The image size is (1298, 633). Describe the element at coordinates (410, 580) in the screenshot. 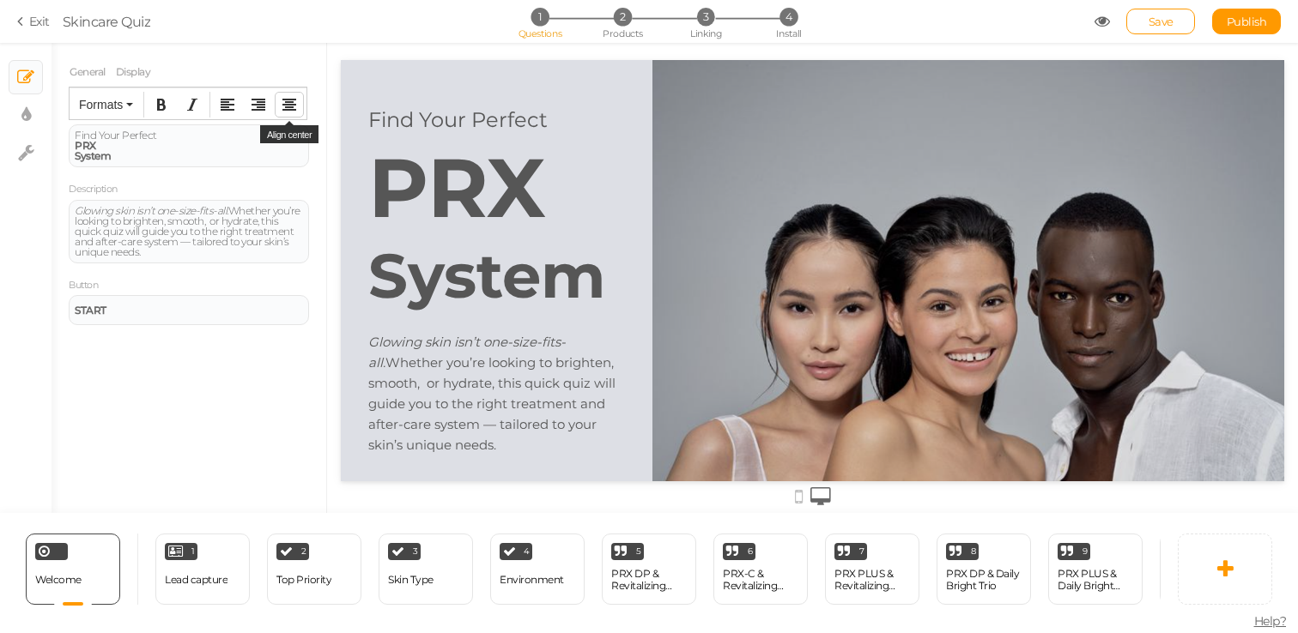

I see `div: Skin Type` at that location.